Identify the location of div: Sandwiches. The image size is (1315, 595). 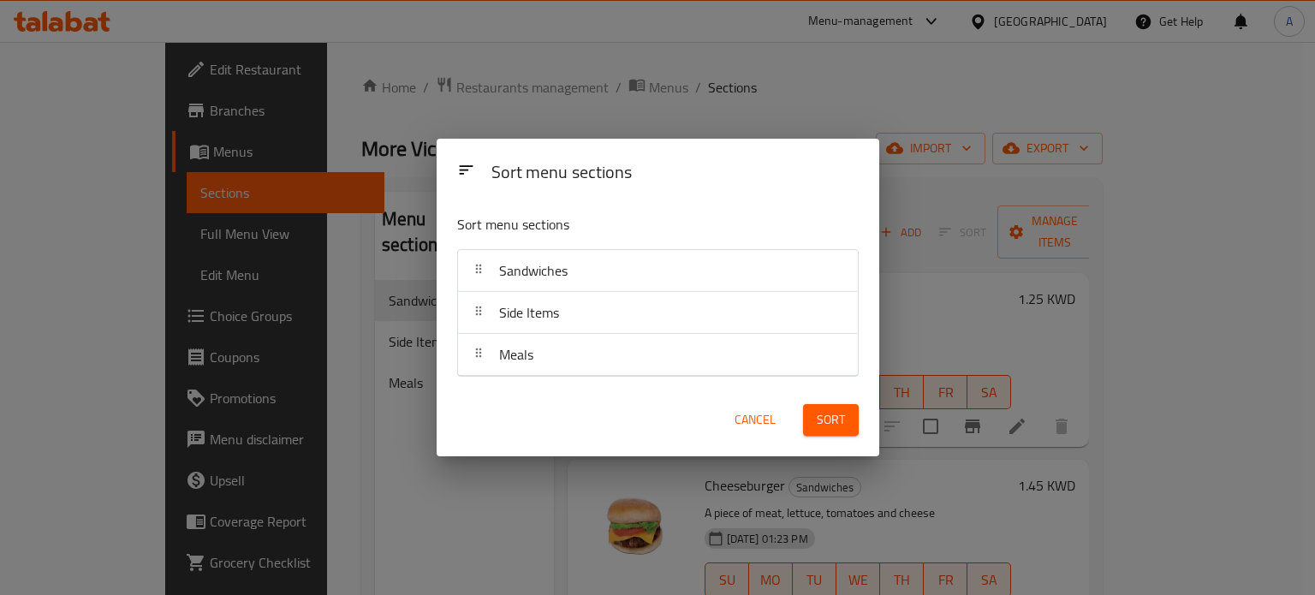
(658, 271).